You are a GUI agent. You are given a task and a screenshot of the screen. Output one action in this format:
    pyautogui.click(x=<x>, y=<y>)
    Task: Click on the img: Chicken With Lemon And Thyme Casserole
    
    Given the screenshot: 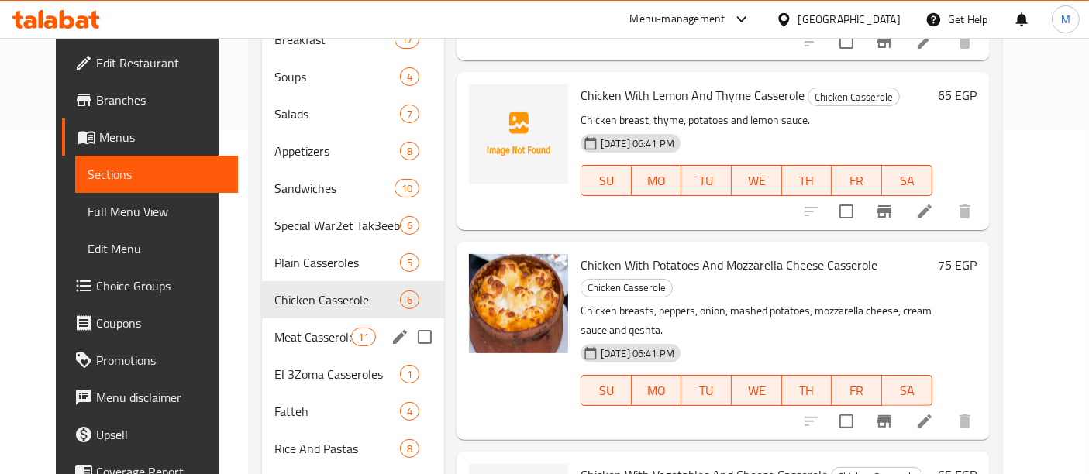 What is the action you would take?
    pyautogui.click(x=519, y=134)
    